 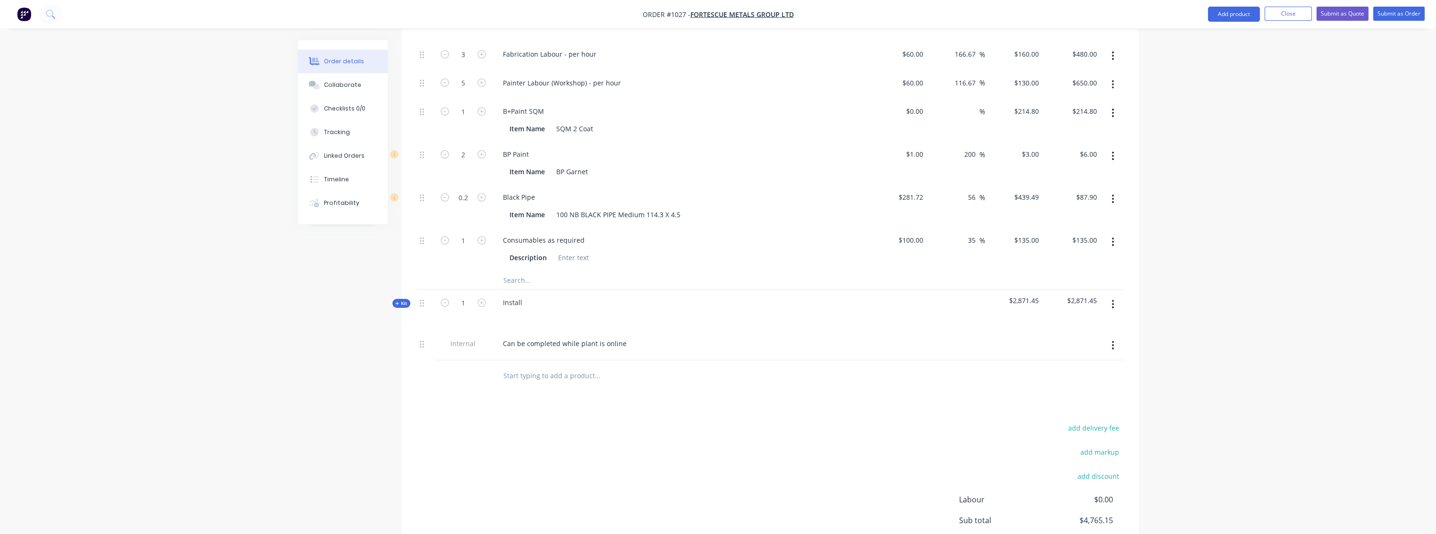 I want to click on span: Internal, so click(x=463, y=343).